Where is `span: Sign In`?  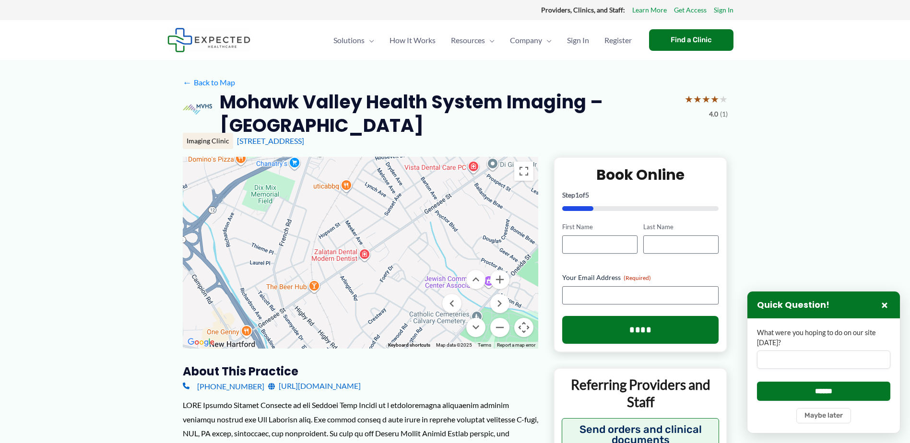
span: Sign In is located at coordinates (578, 40).